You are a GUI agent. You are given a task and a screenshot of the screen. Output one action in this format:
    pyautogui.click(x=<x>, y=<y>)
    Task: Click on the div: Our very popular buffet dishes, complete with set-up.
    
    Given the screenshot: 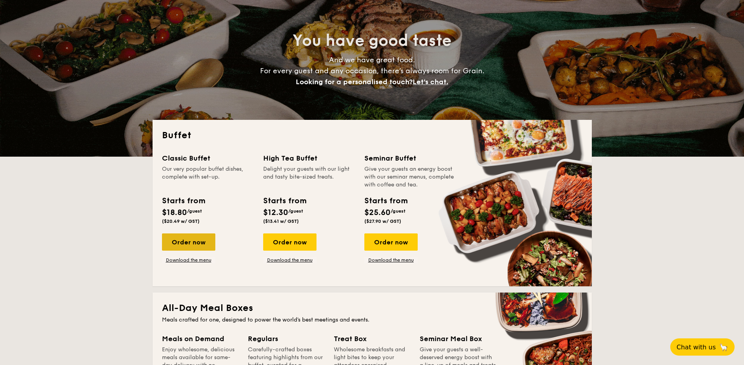 What is the action you would take?
    pyautogui.click(x=208, y=177)
    